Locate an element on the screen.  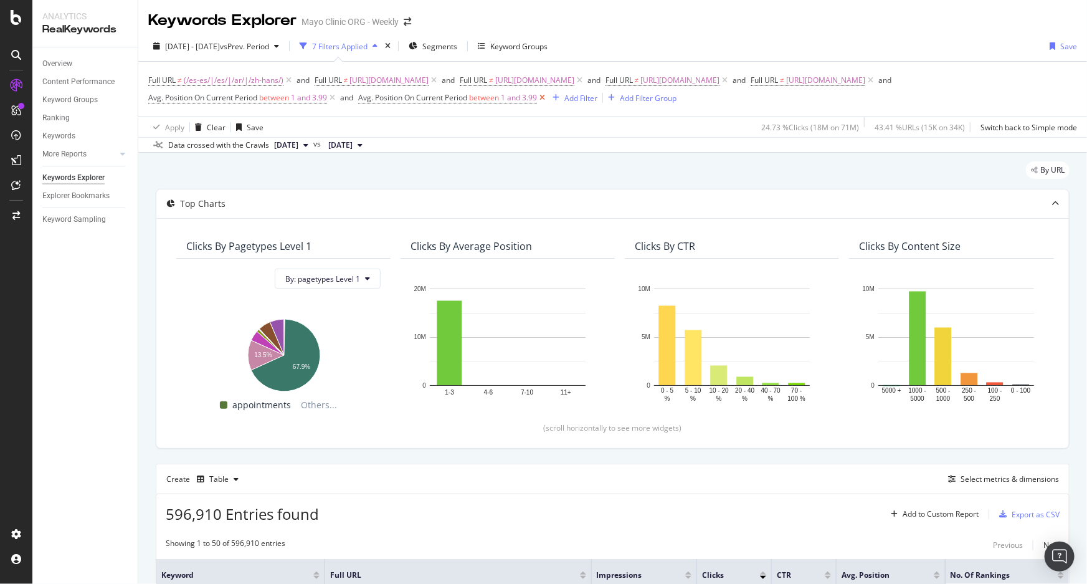
span: between is located at coordinates (484, 97).